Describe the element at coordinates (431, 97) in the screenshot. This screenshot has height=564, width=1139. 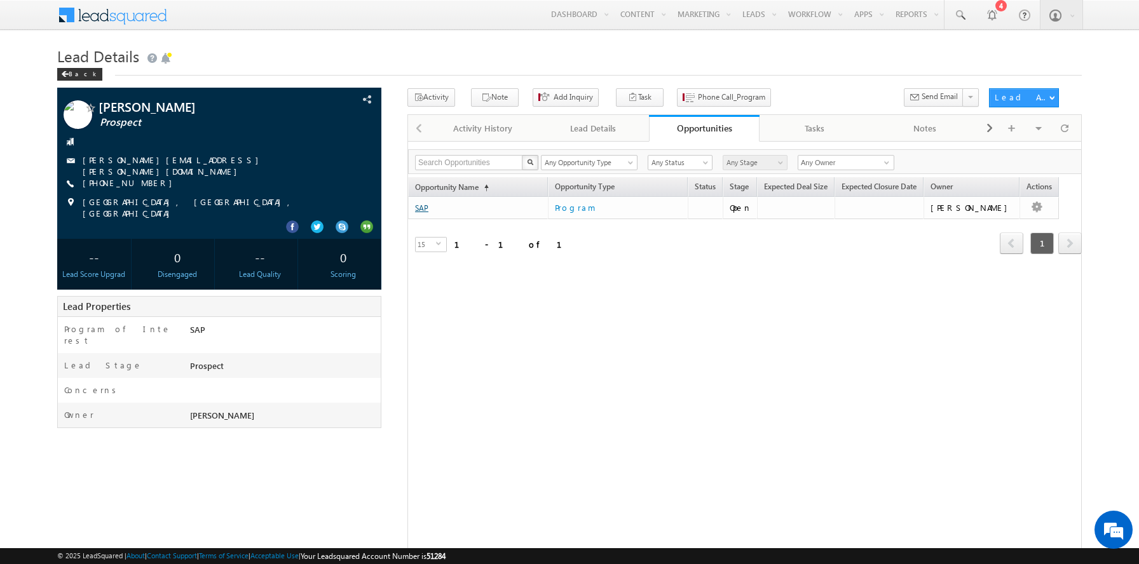
I see `button: Activity` at that location.